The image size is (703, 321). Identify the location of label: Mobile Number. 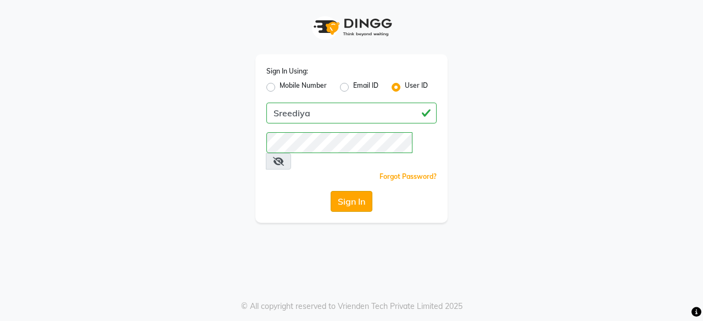
(303, 87).